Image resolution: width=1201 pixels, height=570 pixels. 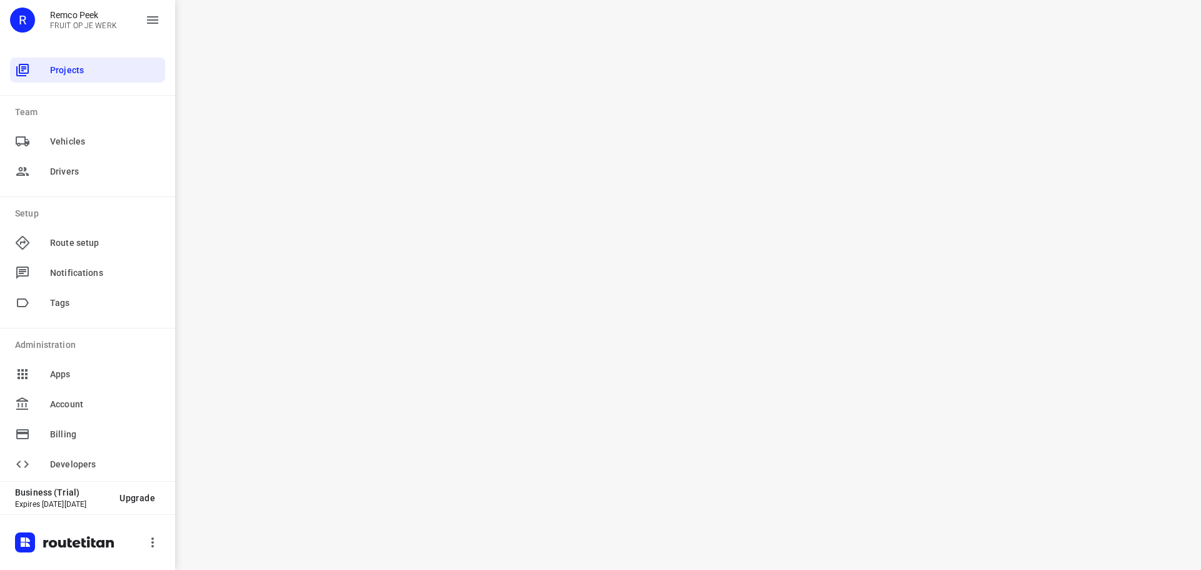 What do you see at coordinates (90, 112) in the screenshot?
I see `p: Team` at bounding box center [90, 112].